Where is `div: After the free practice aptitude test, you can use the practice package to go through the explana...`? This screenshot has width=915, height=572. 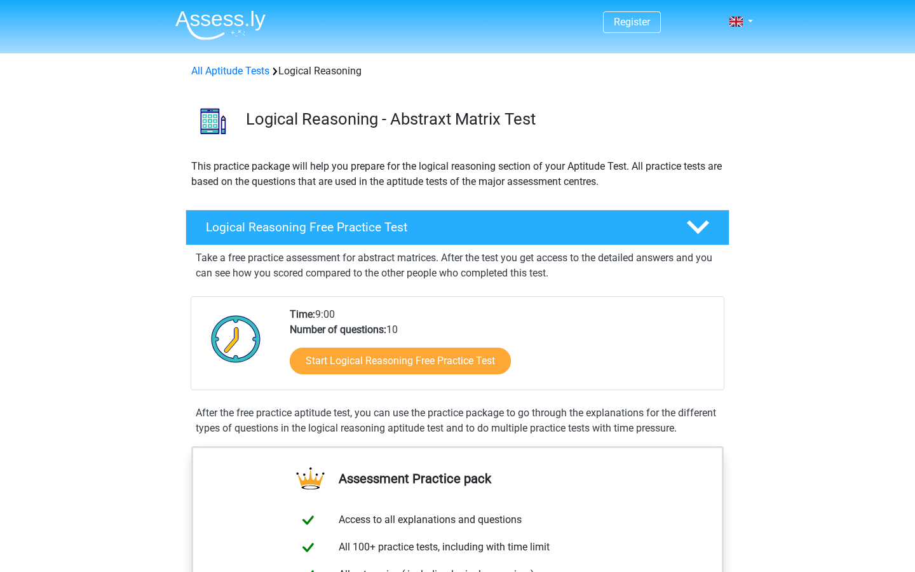
div: After the free practice aptitude test, you can use the practice package to go through the explana... is located at coordinates (458, 421).